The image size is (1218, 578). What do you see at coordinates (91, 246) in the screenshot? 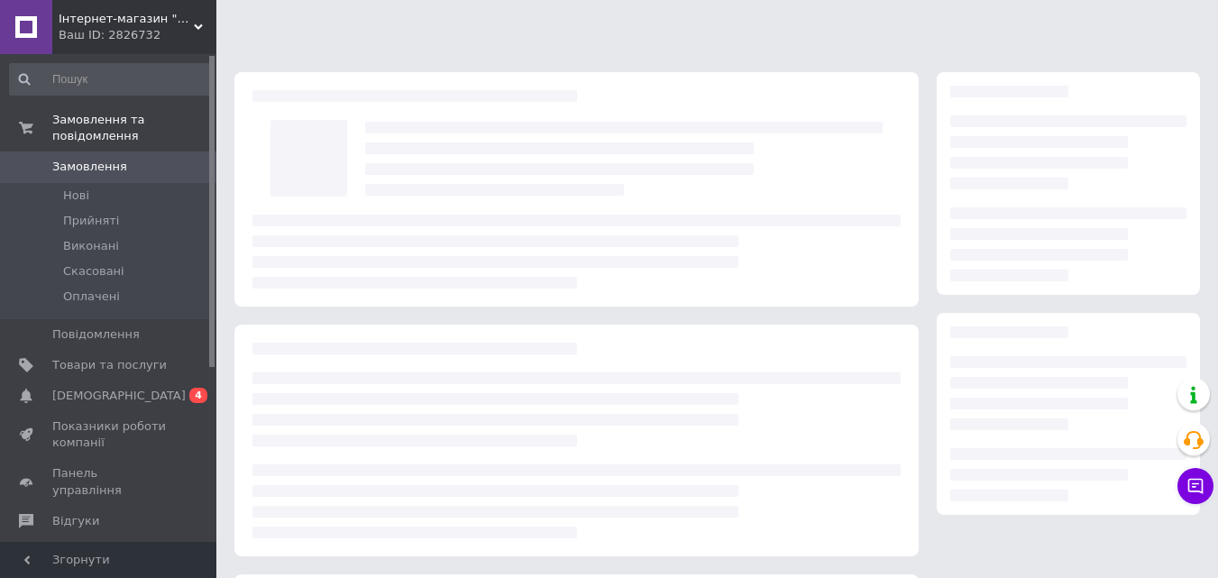
I see `span: Виконані` at bounding box center [91, 246].